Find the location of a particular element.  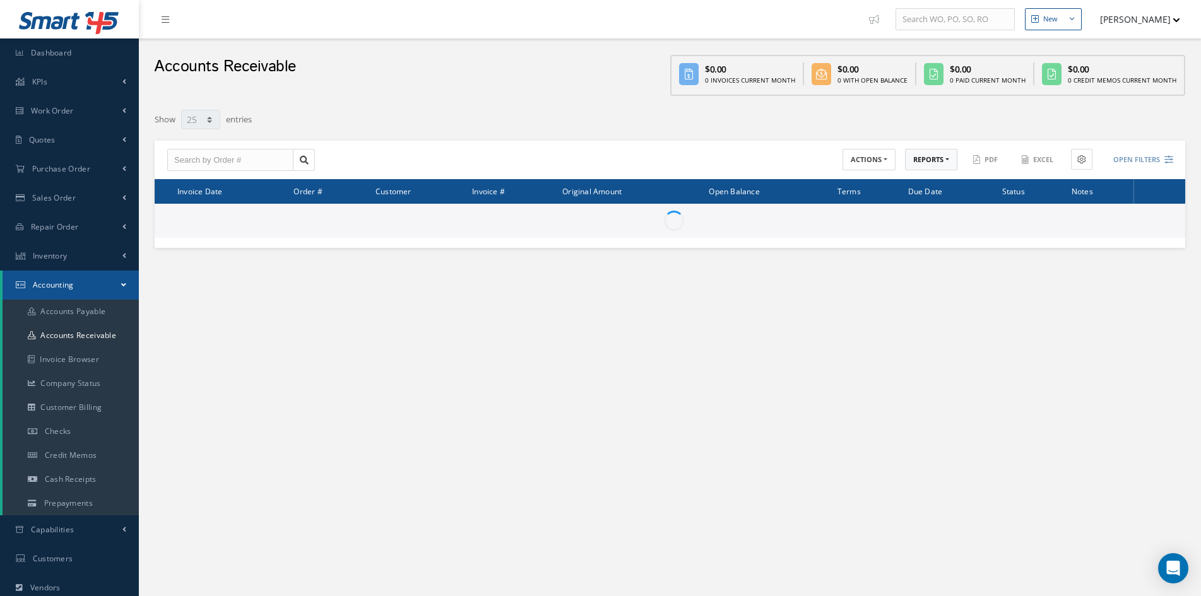

button: Open Filters is located at coordinates (1137, 160).